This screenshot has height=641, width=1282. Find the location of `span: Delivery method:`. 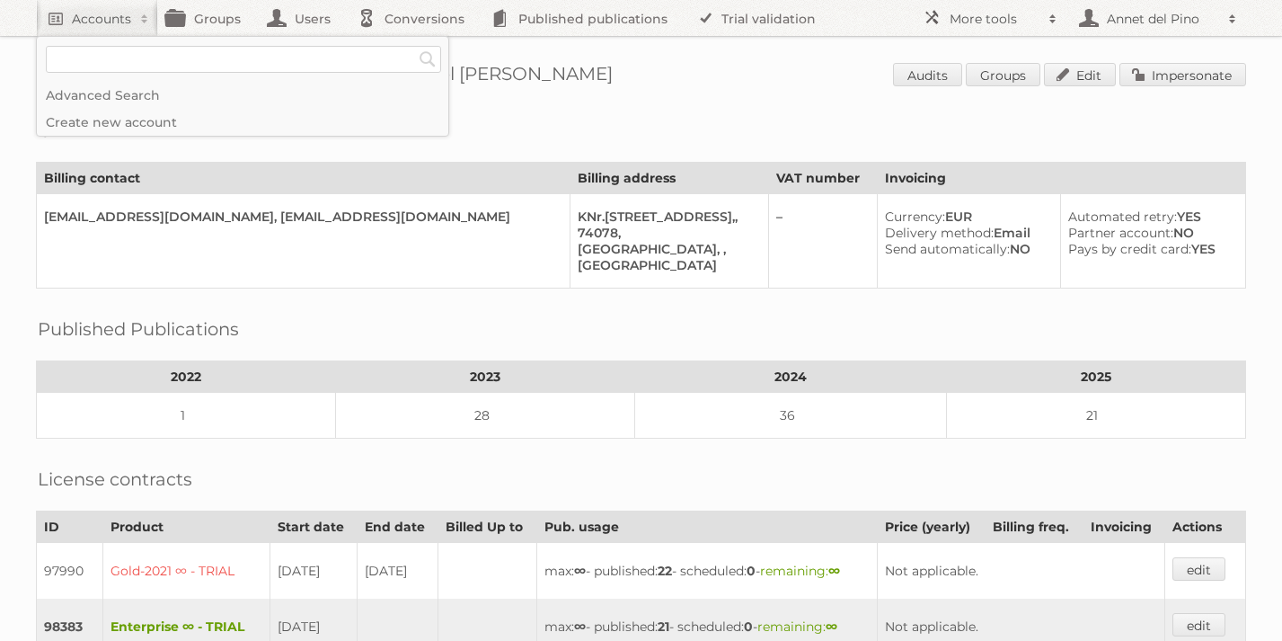

span: Delivery method: is located at coordinates (939, 233).